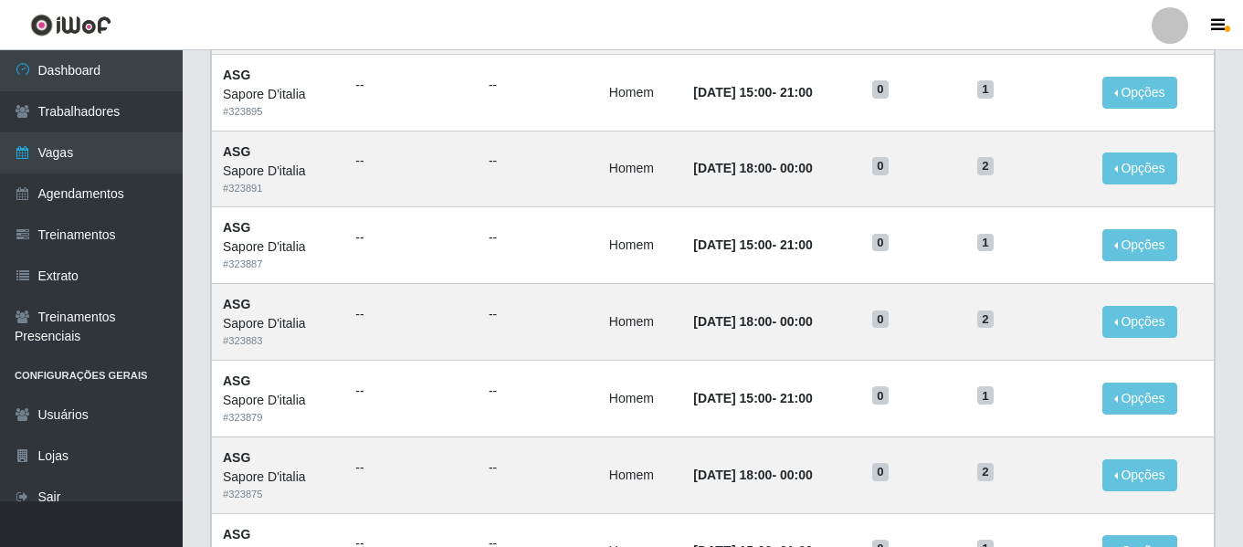 The height and width of the screenshot is (547, 1243). Describe the element at coordinates (278, 494) in the screenshot. I see `div: # 323875` at that location.